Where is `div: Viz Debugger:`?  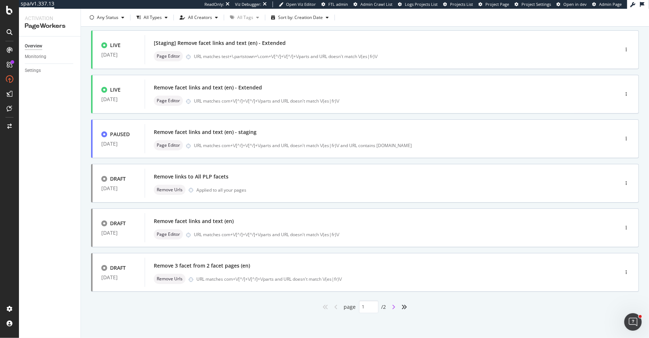 div: Viz Debugger: is located at coordinates (248, 4).